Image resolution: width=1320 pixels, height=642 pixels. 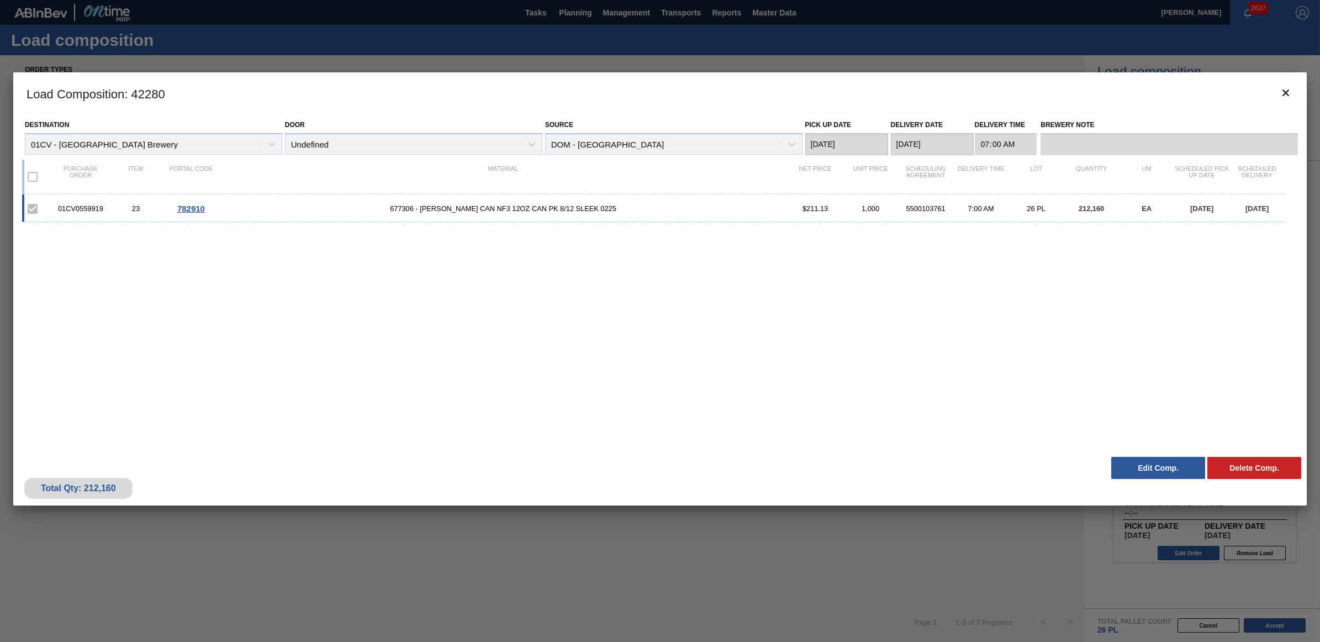 I want to click on div: Portal code, so click(x=191, y=177).